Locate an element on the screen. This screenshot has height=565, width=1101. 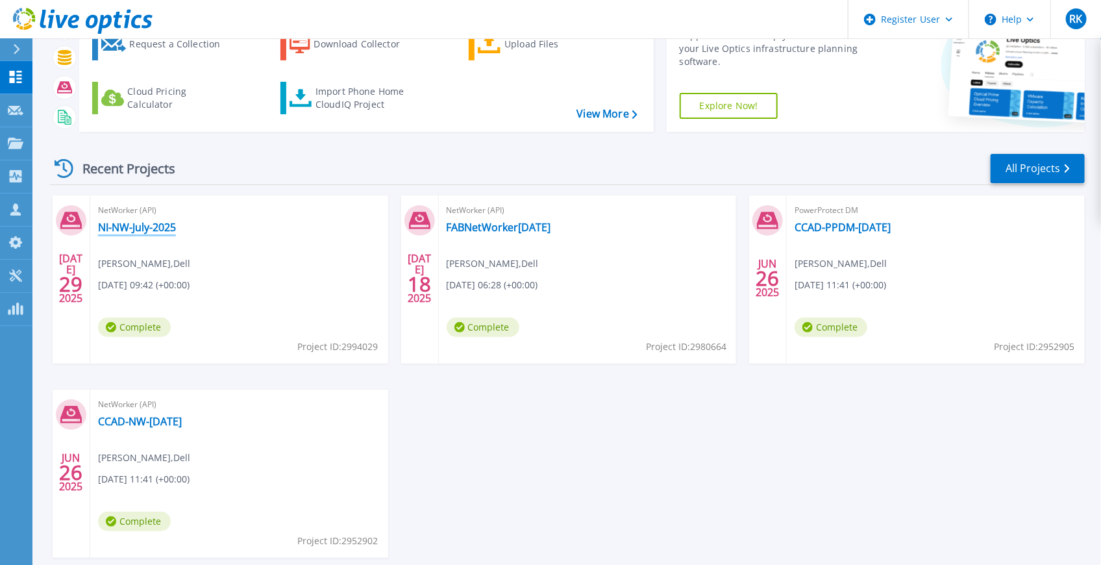
span: Project ID: 2994029 is located at coordinates (338, 347).